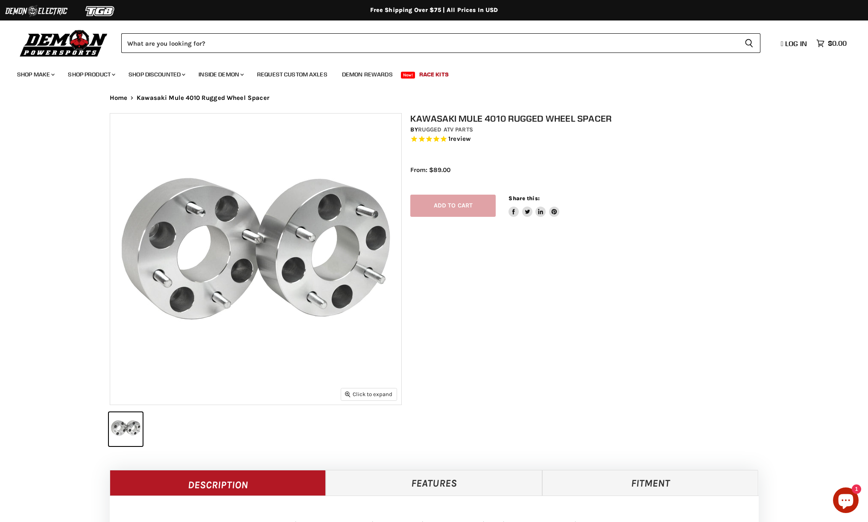 The width and height of the screenshot is (868, 522). I want to click on span: Kawasaki Mule 4010 Rugged Wheel Spacer, so click(203, 98).